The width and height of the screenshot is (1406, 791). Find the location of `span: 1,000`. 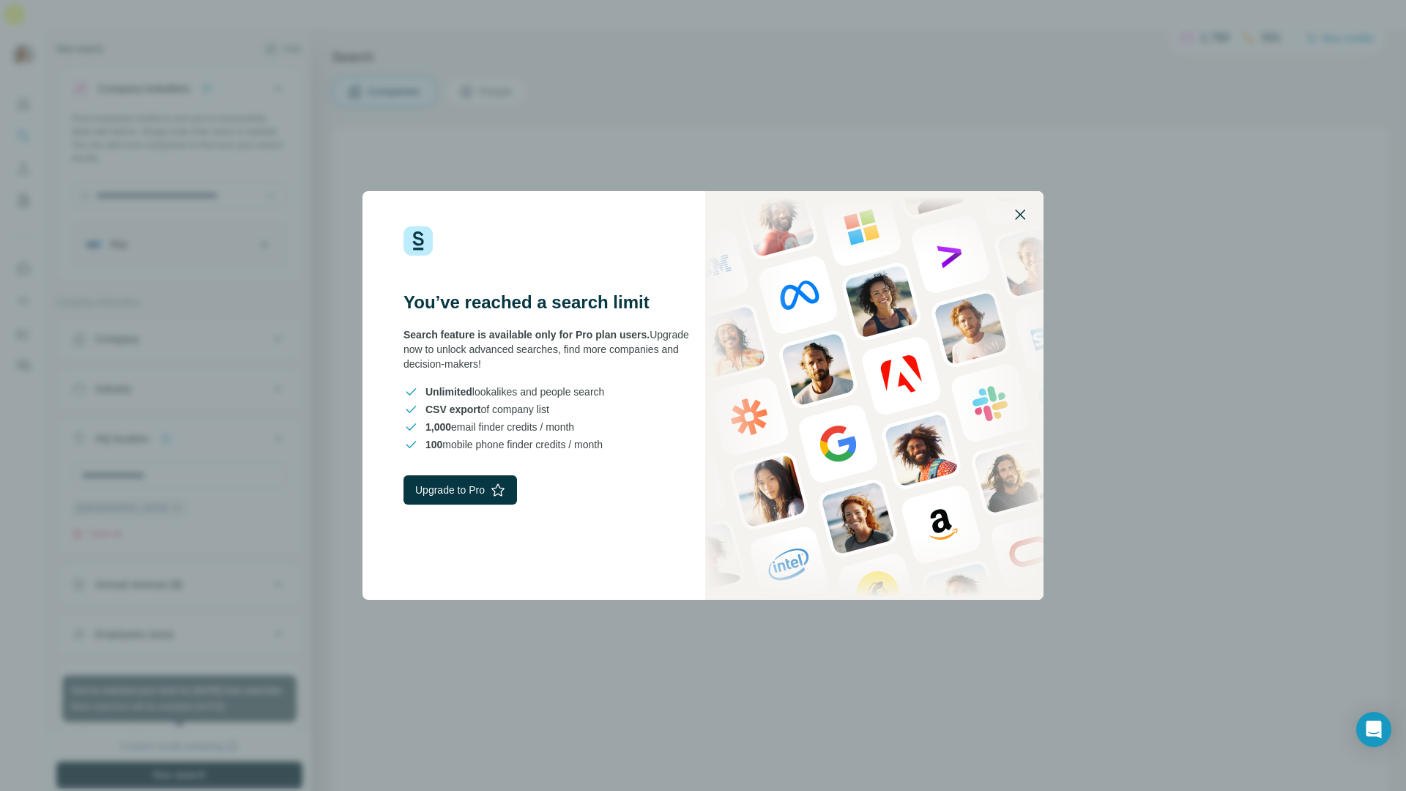

span: 1,000 is located at coordinates (438, 427).